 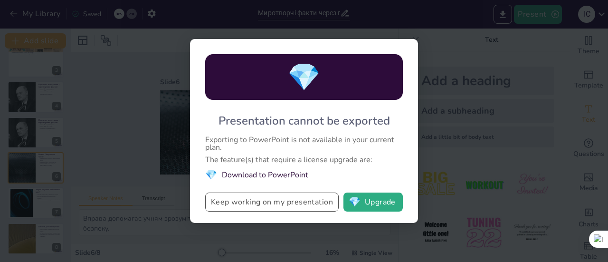 What do you see at coordinates (304, 143) in the screenshot?
I see `div: Exporting to PowerPoint is not available in your current plan.` at bounding box center [304, 143].